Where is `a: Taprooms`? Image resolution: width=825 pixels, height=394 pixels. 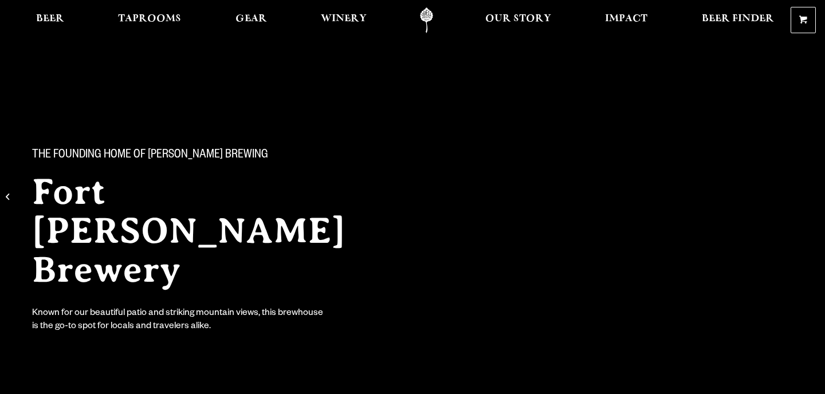
a: Taprooms is located at coordinates (150, 20).